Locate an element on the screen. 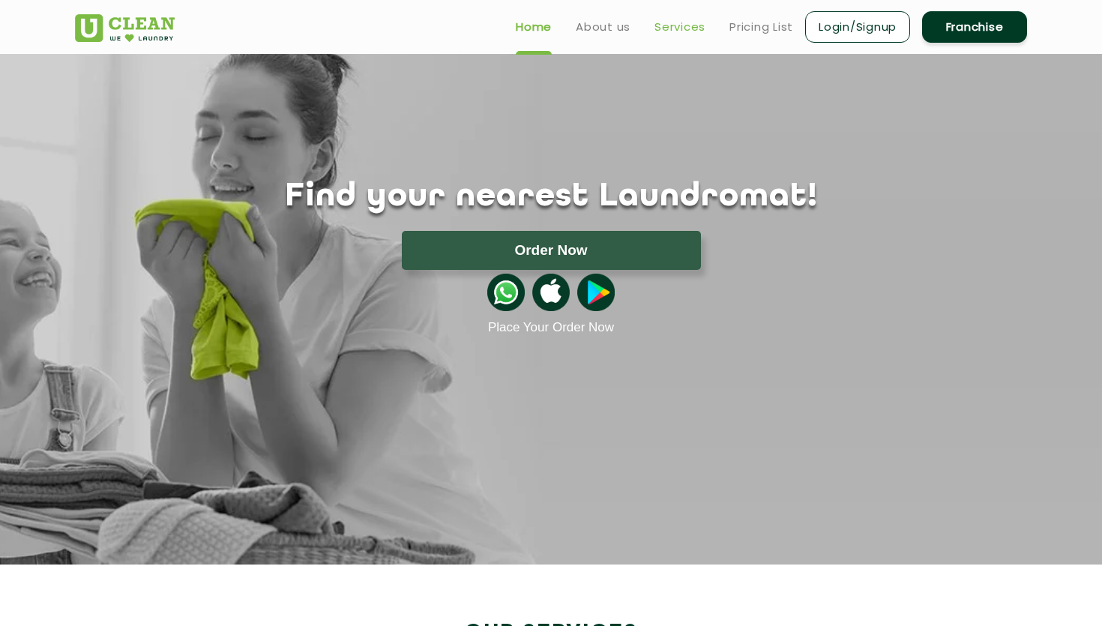 The height and width of the screenshot is (626, 1102). a: About us is located at coordinates (603, 27).